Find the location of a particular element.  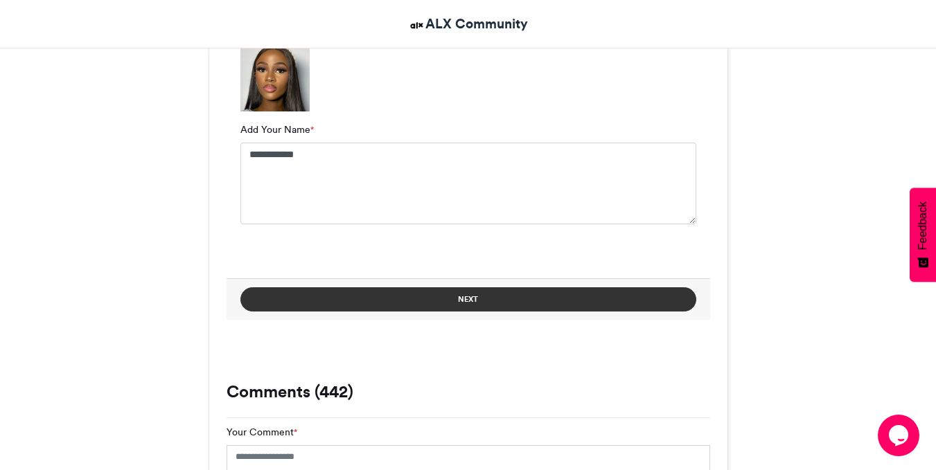

label: Add Your Name is located at coordinates (277, 130).